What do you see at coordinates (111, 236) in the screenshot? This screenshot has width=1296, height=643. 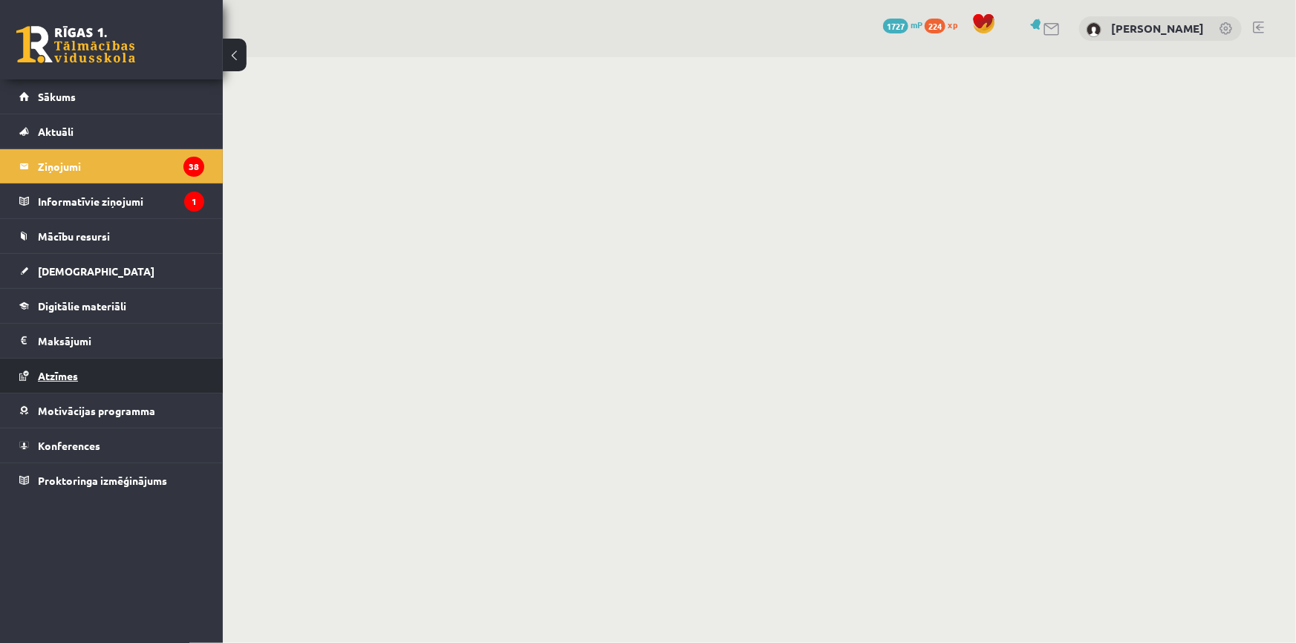 I see `a: Mācību resursi` at bounding box center [111, 236].